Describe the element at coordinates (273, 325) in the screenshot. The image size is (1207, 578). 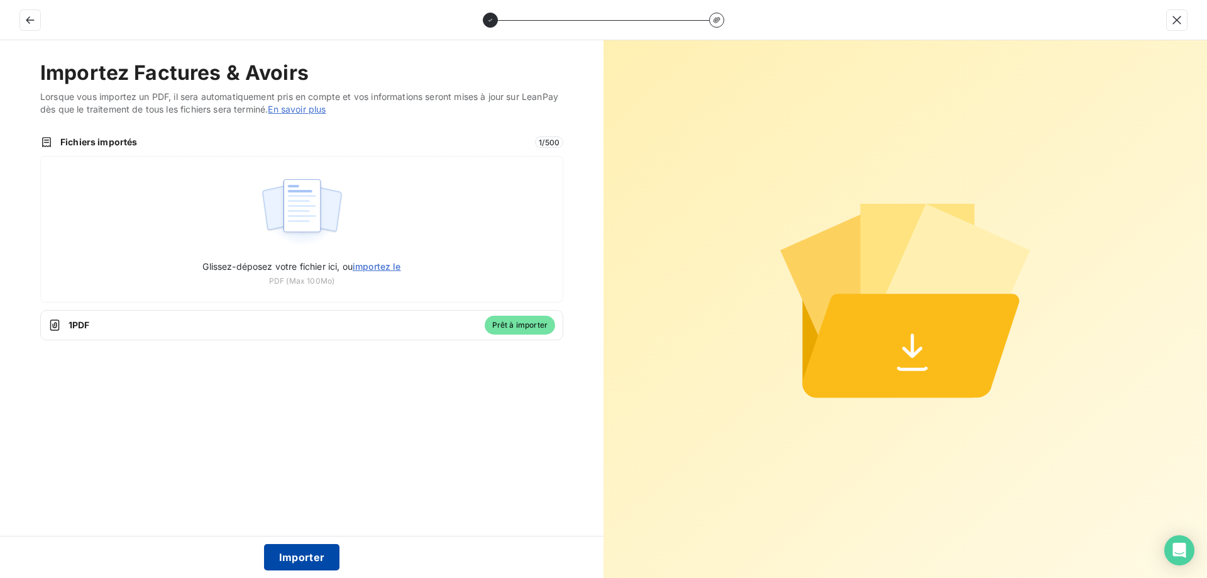
I see `span: 1 PDF` at that location.